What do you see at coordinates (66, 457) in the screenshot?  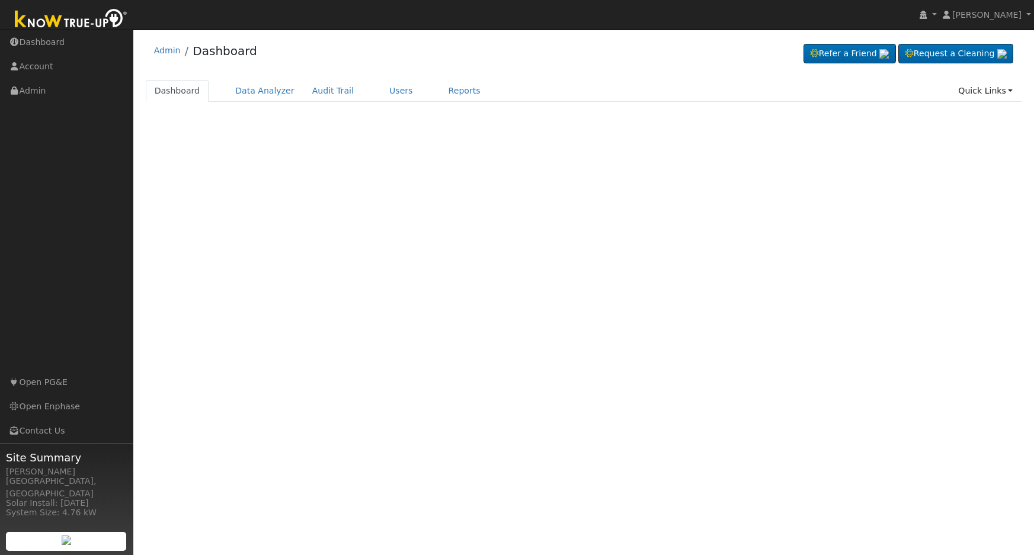 I see `span: Site Summary` at bounding box center [66, 457].